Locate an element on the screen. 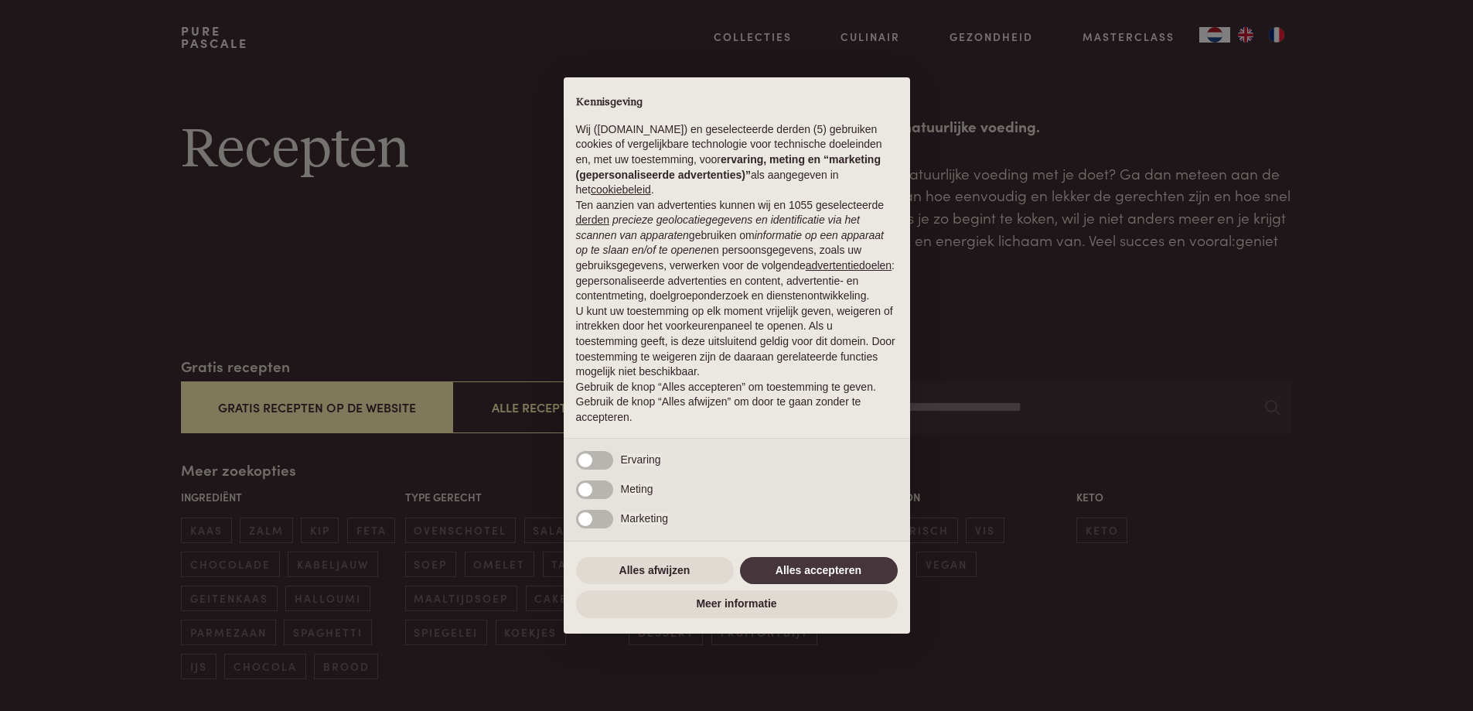  button: derden is located at coordinates (593, 220).